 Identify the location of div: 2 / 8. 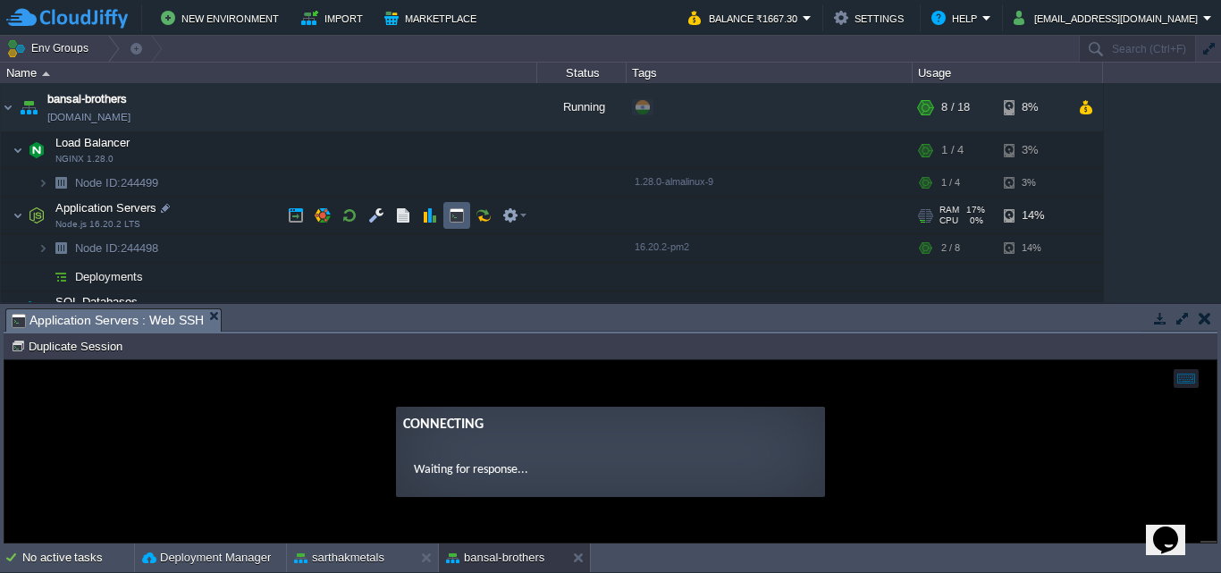
(950, 247).